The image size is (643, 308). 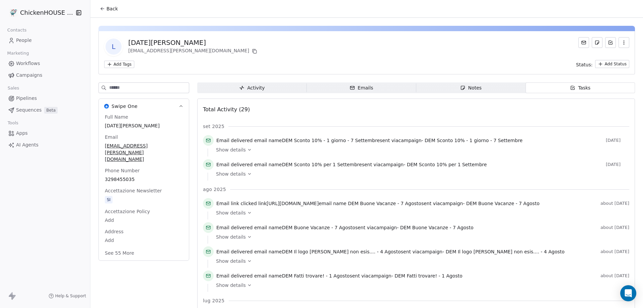 What do you see at coordinates (144, 187) in the screenshot?
I see `div: Swipe OneSwipe One` at bounding box center [144, 187].